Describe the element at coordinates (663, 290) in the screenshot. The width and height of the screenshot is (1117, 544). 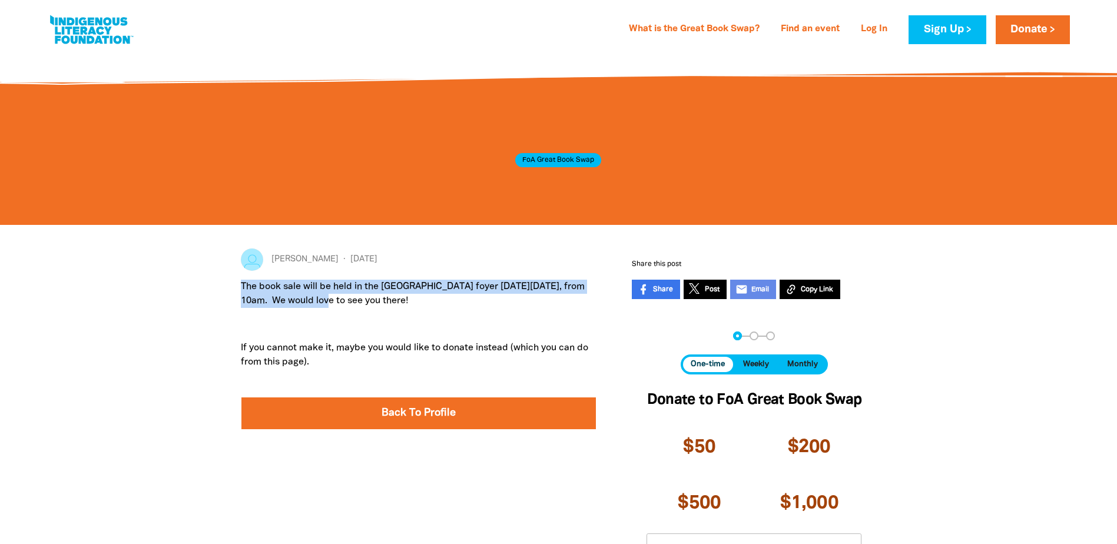
I see `span: Share` at that location.